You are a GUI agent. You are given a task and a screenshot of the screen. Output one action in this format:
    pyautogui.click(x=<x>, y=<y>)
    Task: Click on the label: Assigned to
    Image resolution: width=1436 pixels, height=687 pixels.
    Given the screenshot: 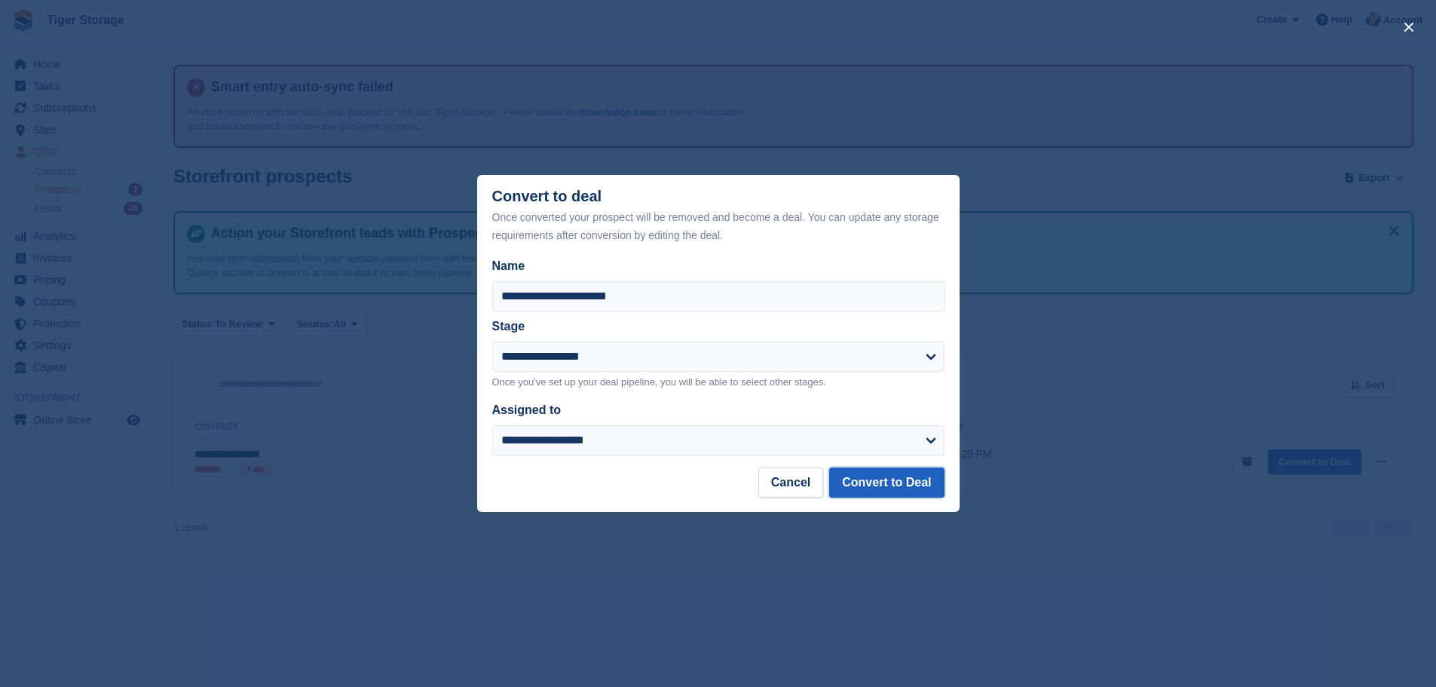 What is the action you would take?
    pyautogui.click(x=527, y=409)
    